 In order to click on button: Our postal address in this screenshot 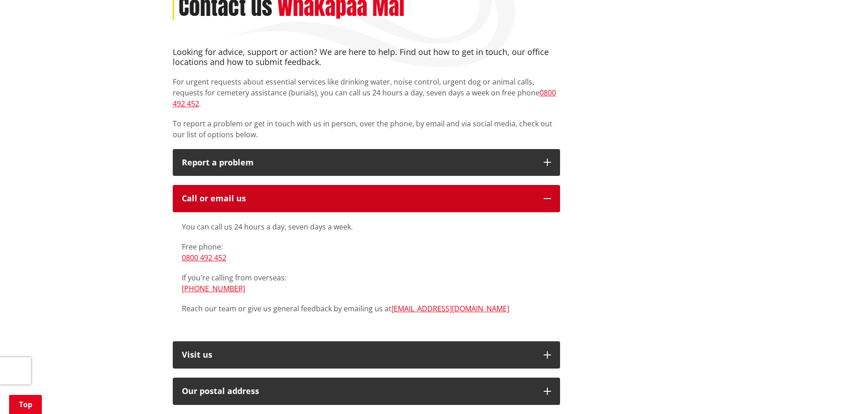, I will do `click(367, 392)`.